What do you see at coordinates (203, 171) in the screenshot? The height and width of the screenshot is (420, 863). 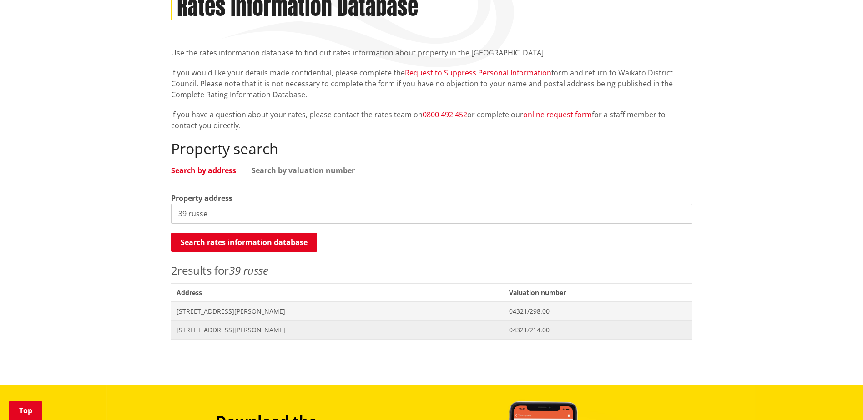 I see `a: Search by address` at bounding box center [203, 171].